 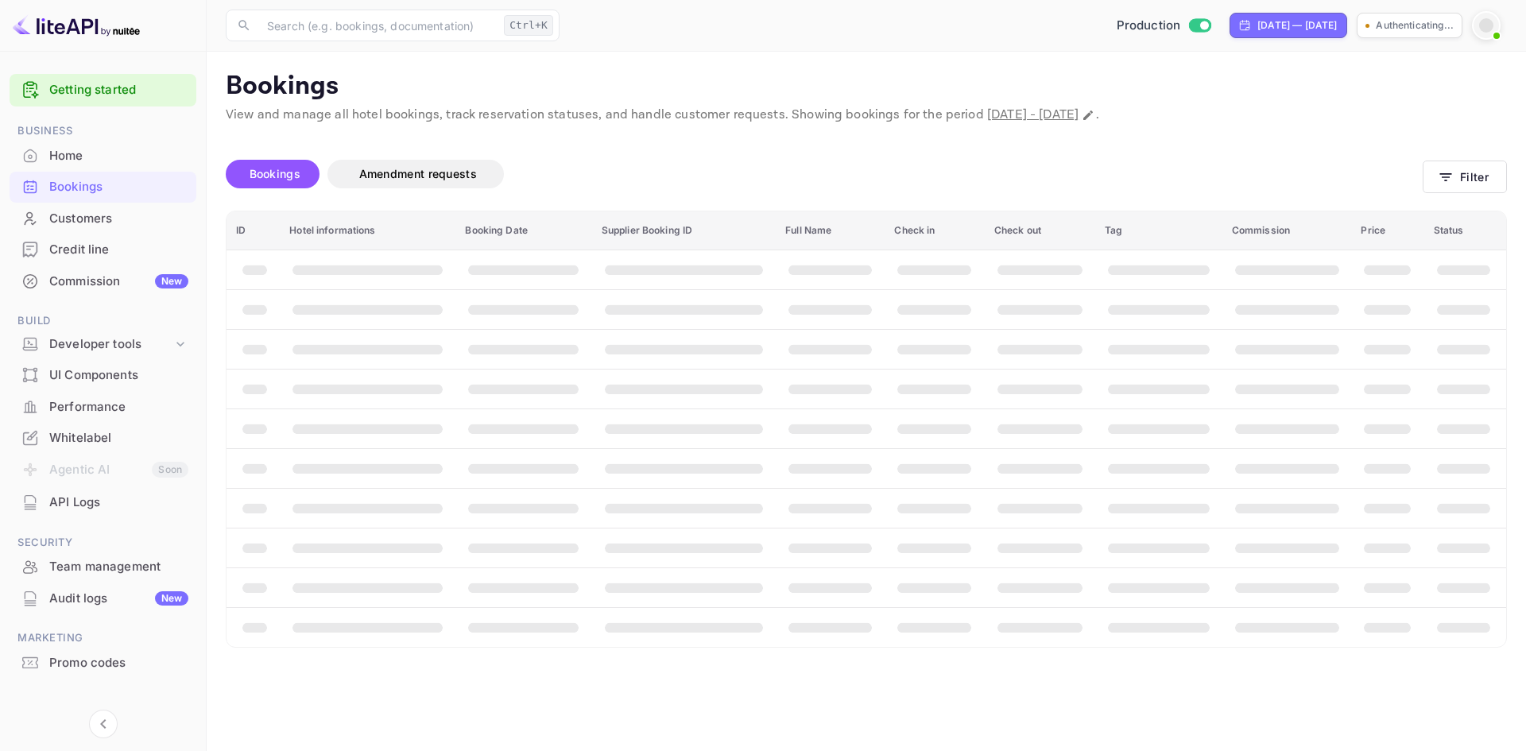 I want to click on div: Audit logs, so click(x=118, y=598).